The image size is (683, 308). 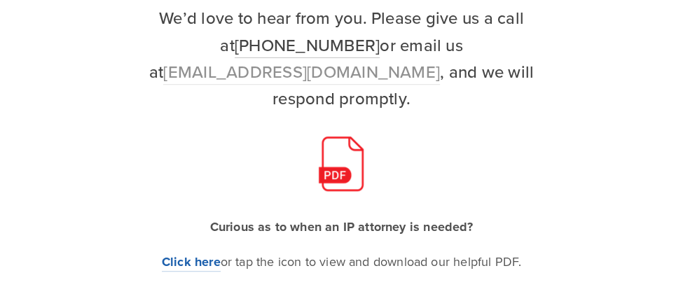 I want to click on a: pdf-icon.png, so click(x=341, y=164).